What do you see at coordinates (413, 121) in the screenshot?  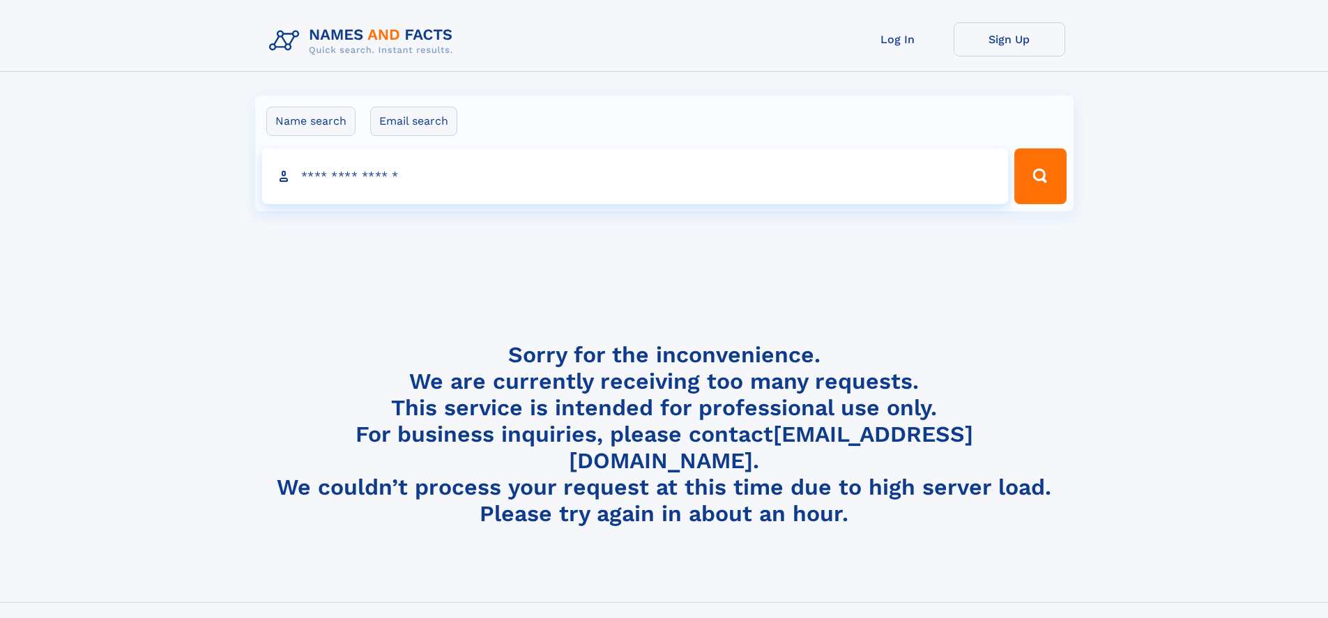 I see `label: Email search` at bounding box center [413, 121].